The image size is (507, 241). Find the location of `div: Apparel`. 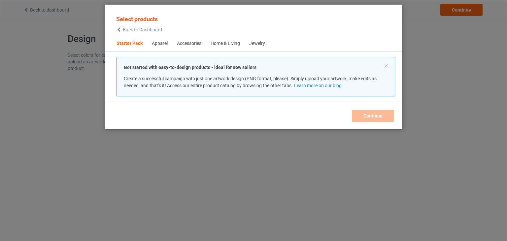

div: Apparel is located at coordinates (160, 44).